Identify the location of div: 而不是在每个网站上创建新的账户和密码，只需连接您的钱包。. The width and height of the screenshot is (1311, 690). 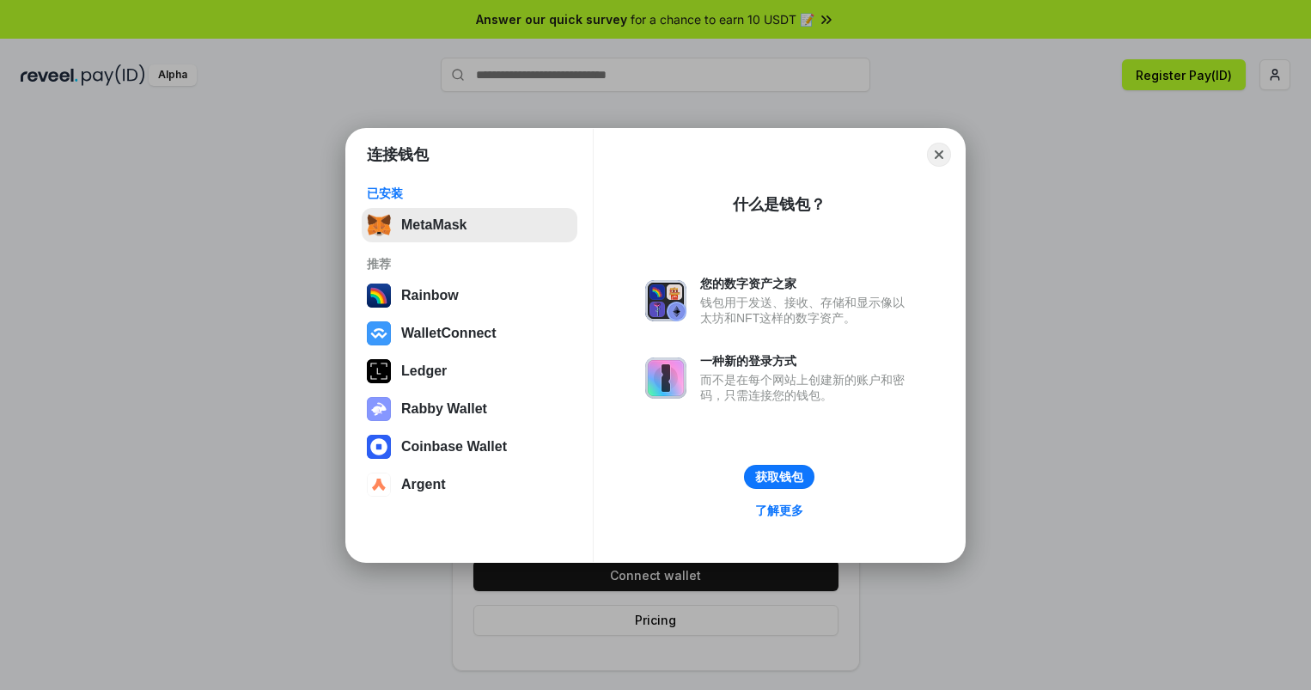
(807, 387).